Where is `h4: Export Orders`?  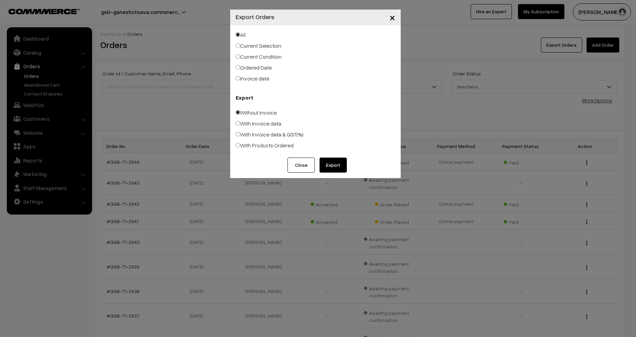
h4: Export Orders is located at coordinates (255, 17).